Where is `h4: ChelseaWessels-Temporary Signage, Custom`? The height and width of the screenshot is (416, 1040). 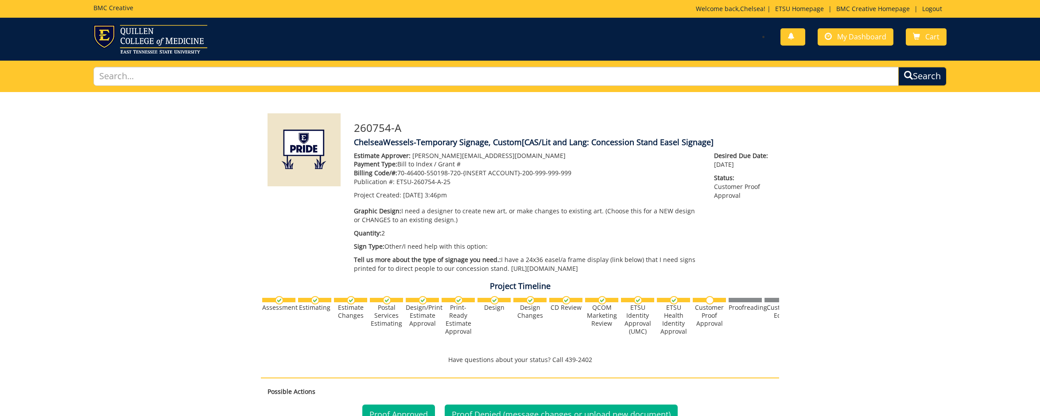 h4: ChelseaWessels-Temporary Signage, Custom is located at coordinates (563, 143).